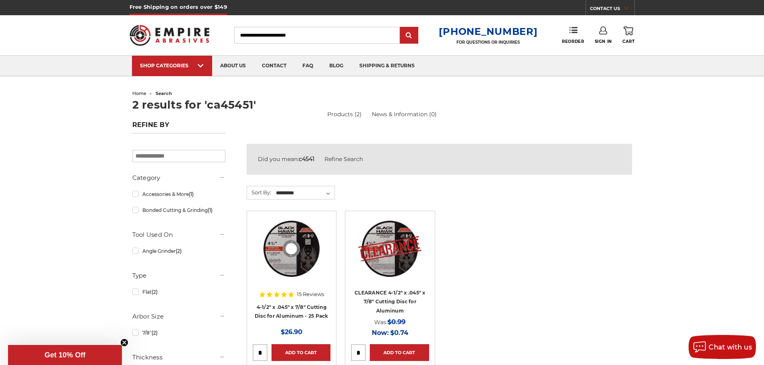  Describe the element at coordinates (310, 294) in the screenshot. I see `span: 15 Reviews` at that location.